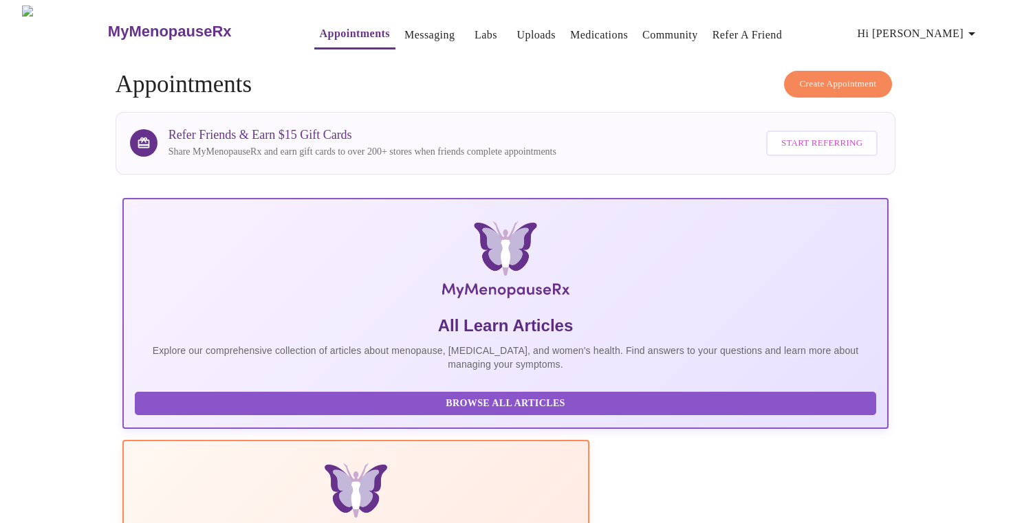 The height and width of the screenshot is (523, 1011). What do you see at coordinates (362, 135) in the screenshot?
I see `h3: Refer Friends & Earn $15 Gift Cards` at bounding box center [362, 135].